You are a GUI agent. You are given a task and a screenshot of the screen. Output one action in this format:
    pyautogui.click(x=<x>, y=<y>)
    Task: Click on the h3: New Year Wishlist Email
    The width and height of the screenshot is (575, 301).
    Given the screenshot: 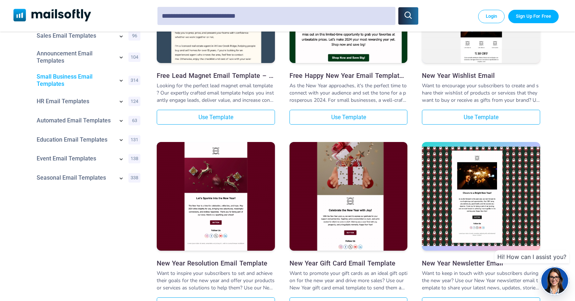 What is the action you would take?
    pyautogui.click(x=481, y=75)
    